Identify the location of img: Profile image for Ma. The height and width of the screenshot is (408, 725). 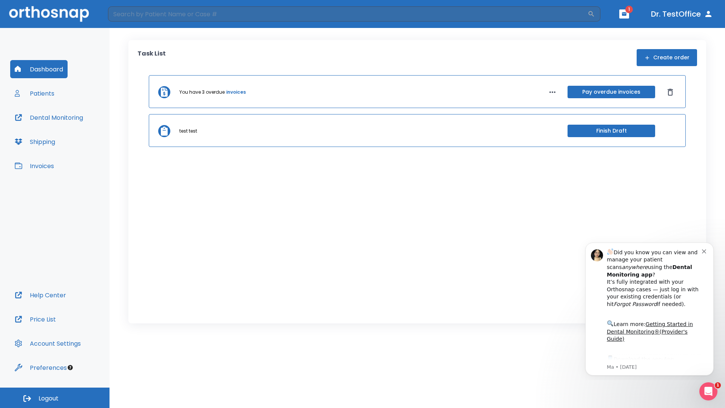
(23, 20).